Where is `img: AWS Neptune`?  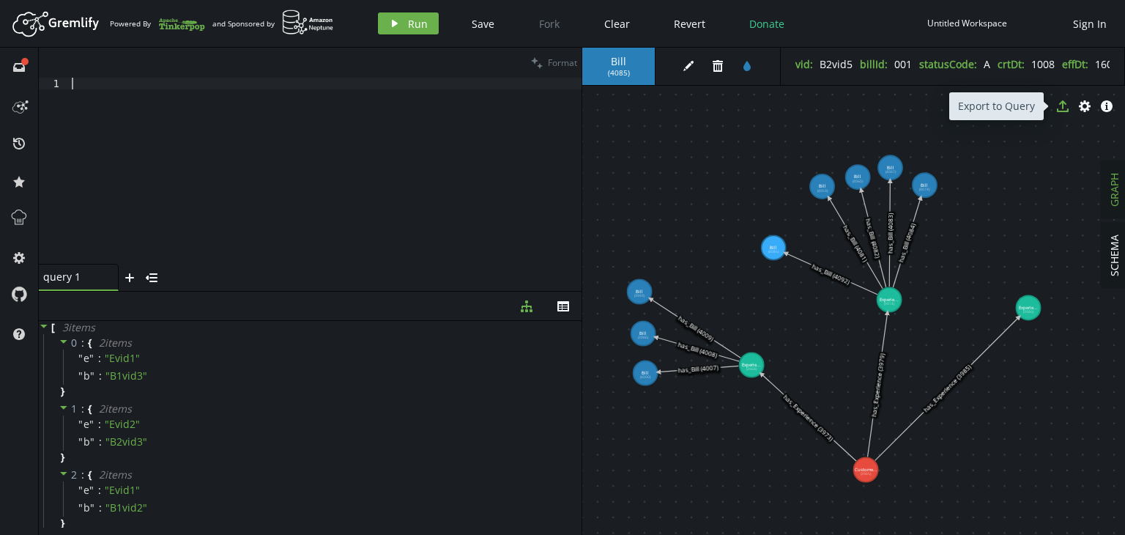 img: AWS Neptune is located at coordinates (308, 22).